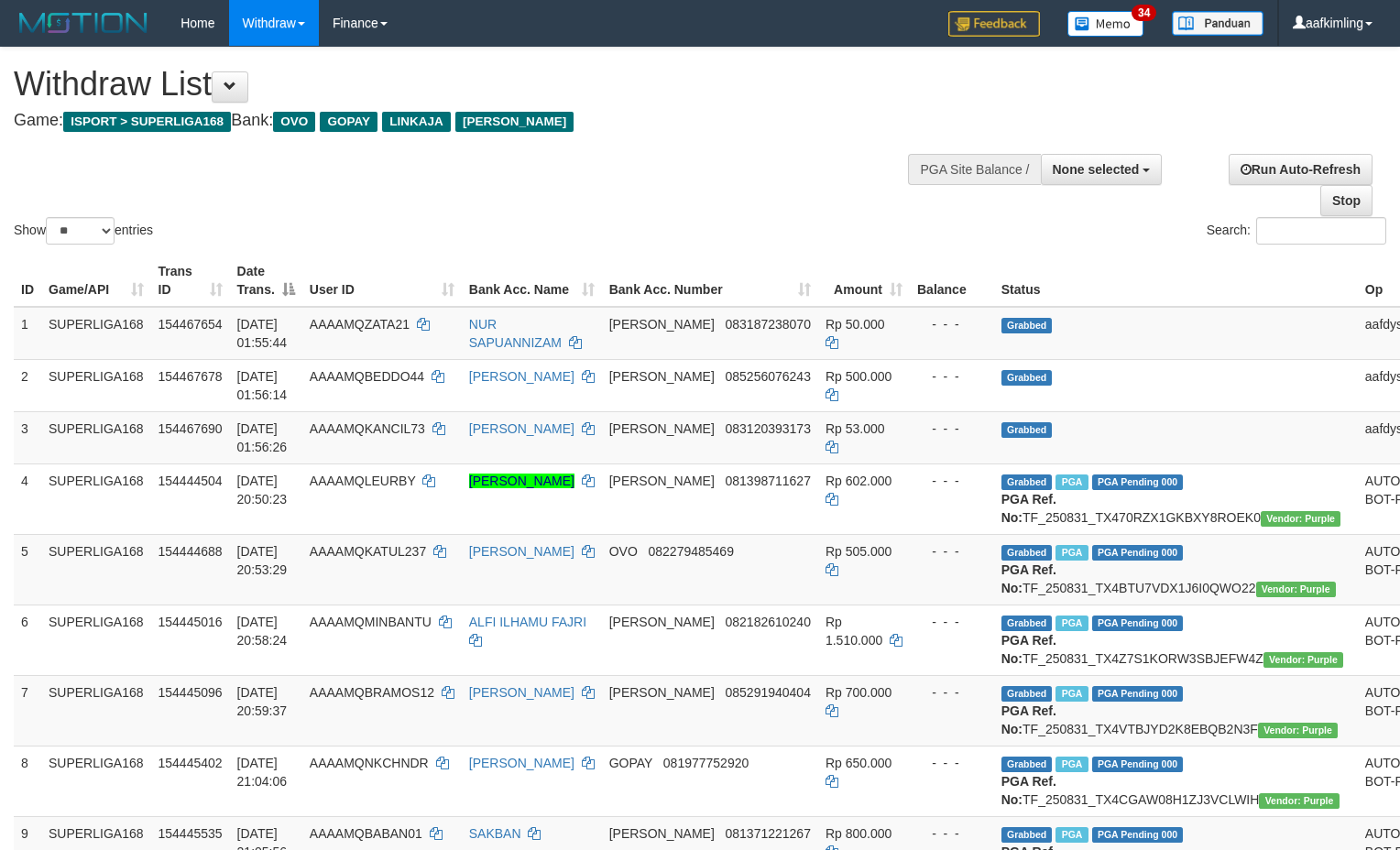 The width and height of the screenshot is (1400, 850). Describe the element at coordinates (855, 428) in the screenshot. I see `span: Rp 53.000` at that location.